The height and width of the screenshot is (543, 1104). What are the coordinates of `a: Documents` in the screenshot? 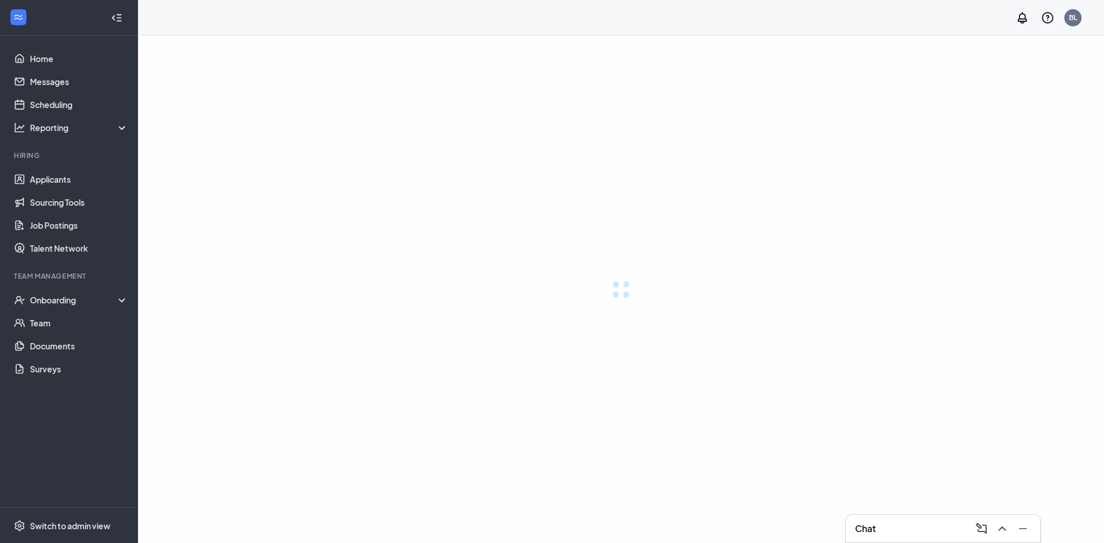 It's located at (79, 346).